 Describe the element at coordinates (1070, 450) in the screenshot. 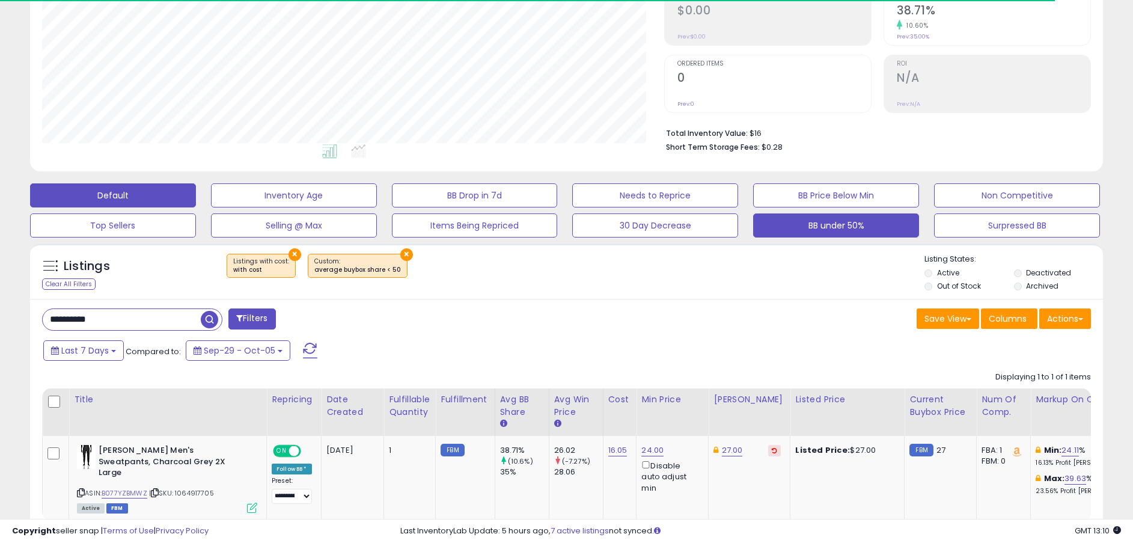

I see `a: 24.11` at that location.